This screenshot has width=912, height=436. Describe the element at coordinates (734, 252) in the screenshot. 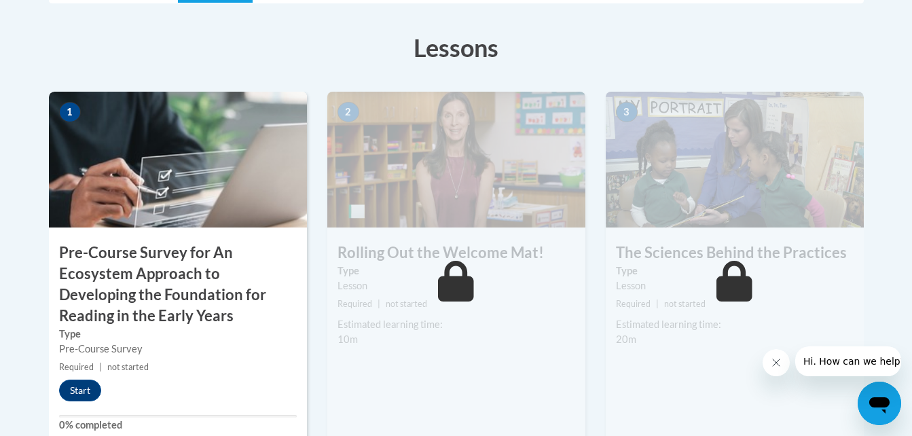

I see `h3: The Sciences Behind the Practices` at that location.